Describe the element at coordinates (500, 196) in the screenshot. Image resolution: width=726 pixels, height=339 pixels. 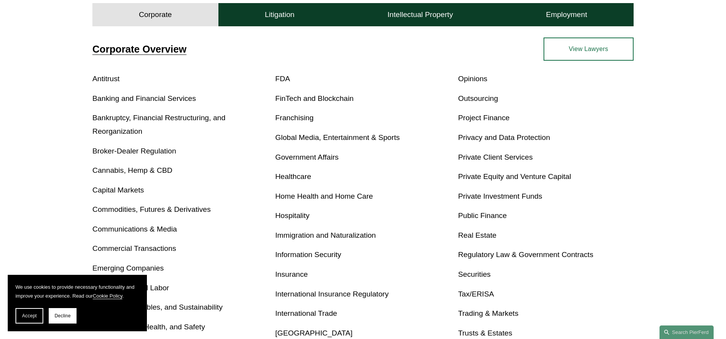
I see `a: Private Investment Funds` at that location.